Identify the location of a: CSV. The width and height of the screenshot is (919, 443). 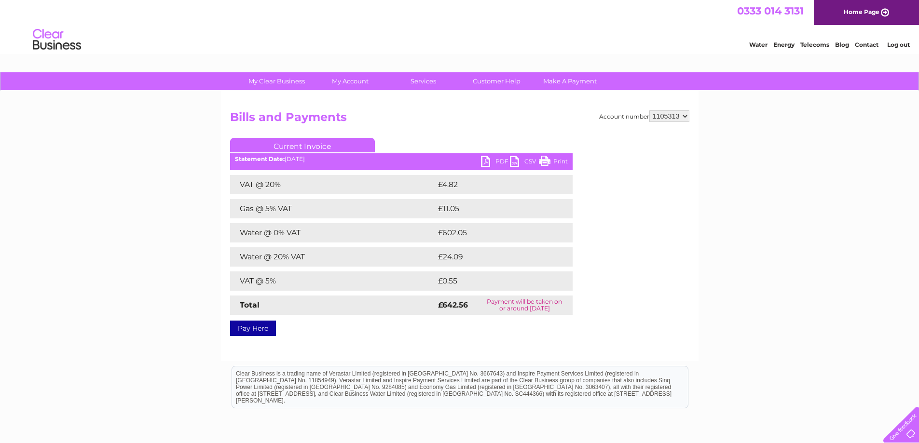
(524, 162).